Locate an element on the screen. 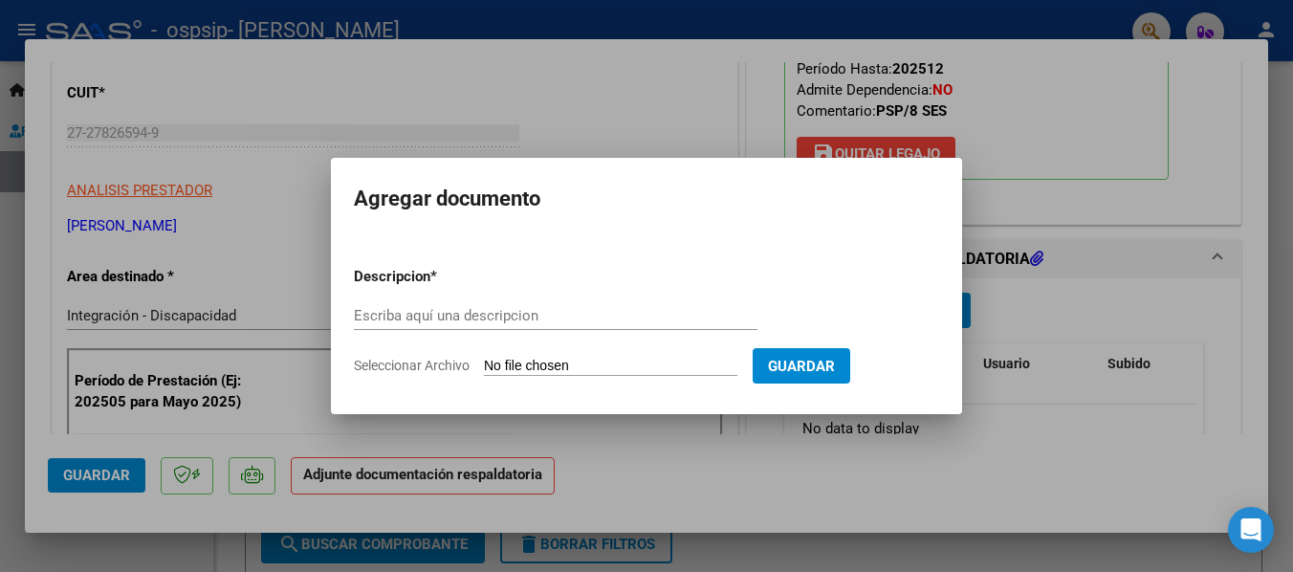  p: Descripcion is located at coordinates (442, 276).